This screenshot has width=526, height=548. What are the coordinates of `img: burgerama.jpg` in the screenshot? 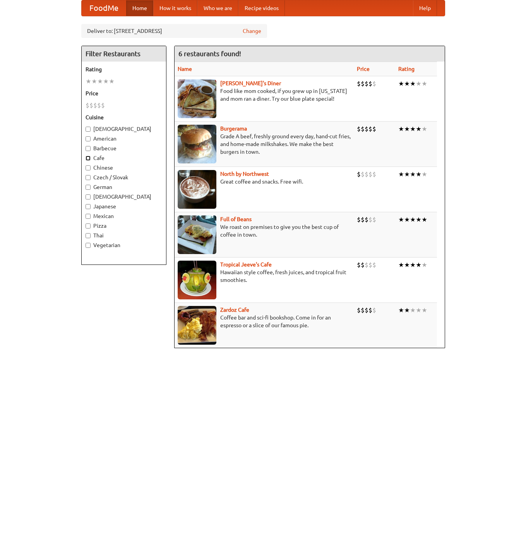 It's located at (197, 144).